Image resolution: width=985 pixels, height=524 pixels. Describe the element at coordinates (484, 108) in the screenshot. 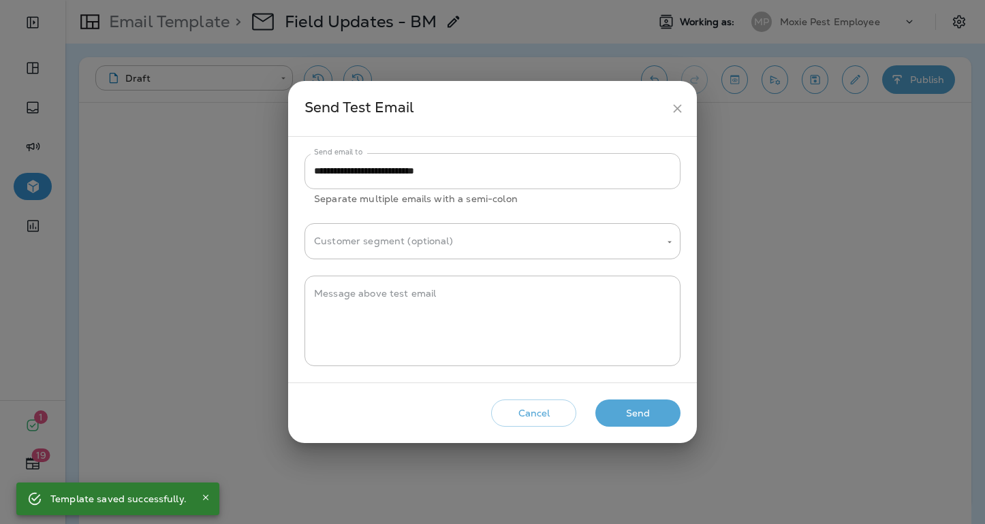

I see `div: Send Test Email` at that location.